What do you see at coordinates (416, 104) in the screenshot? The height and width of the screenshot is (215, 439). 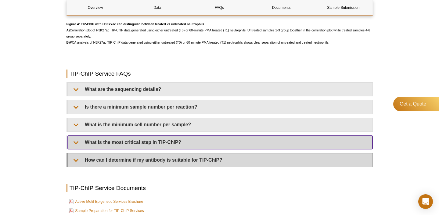 I see `div: Get a Quote` at bounding box center [416, 104].